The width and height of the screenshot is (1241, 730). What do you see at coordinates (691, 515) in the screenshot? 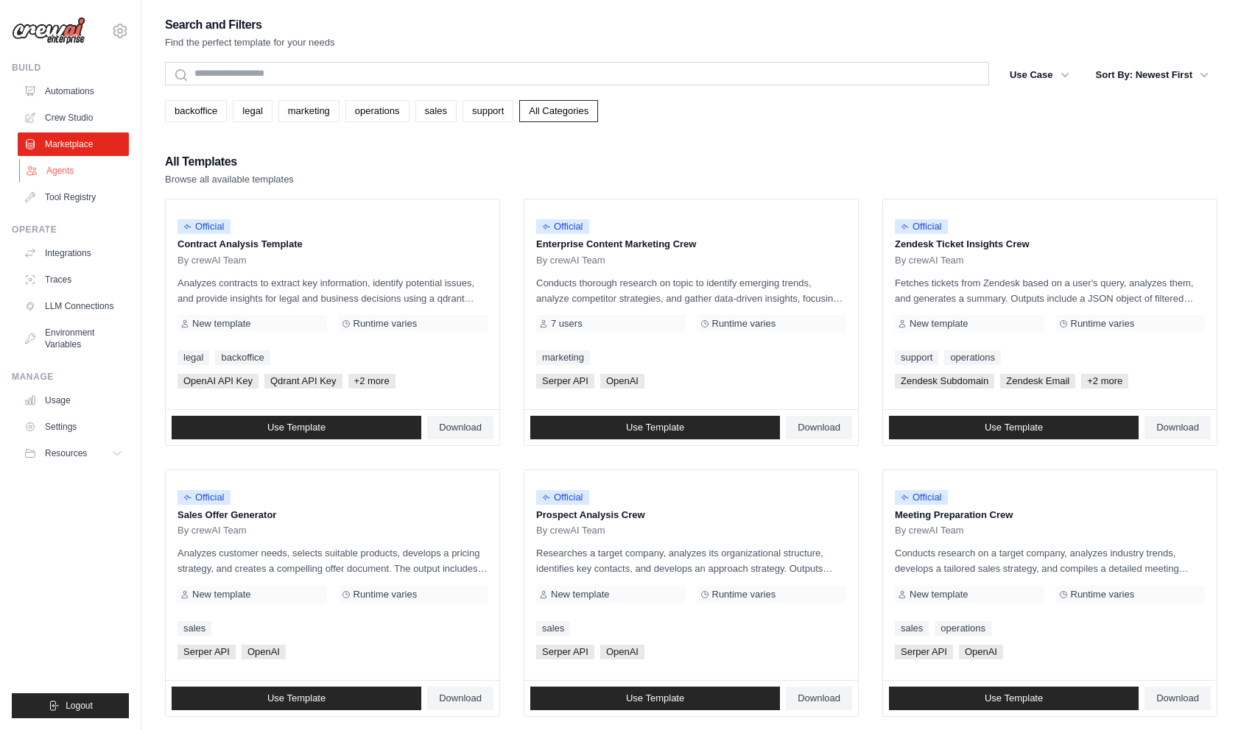
I see `p: Prospect Analysis Crew` at bounding box center [691, 515].